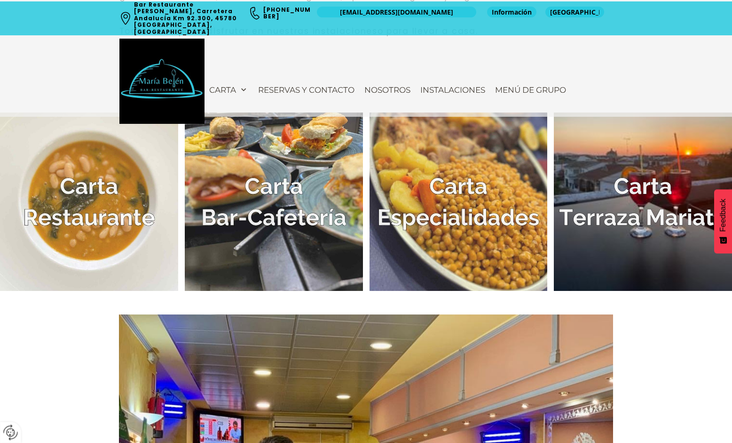 The image size is (732, 443). I want to click on a: Reservas y contacto, so click(306, 90).